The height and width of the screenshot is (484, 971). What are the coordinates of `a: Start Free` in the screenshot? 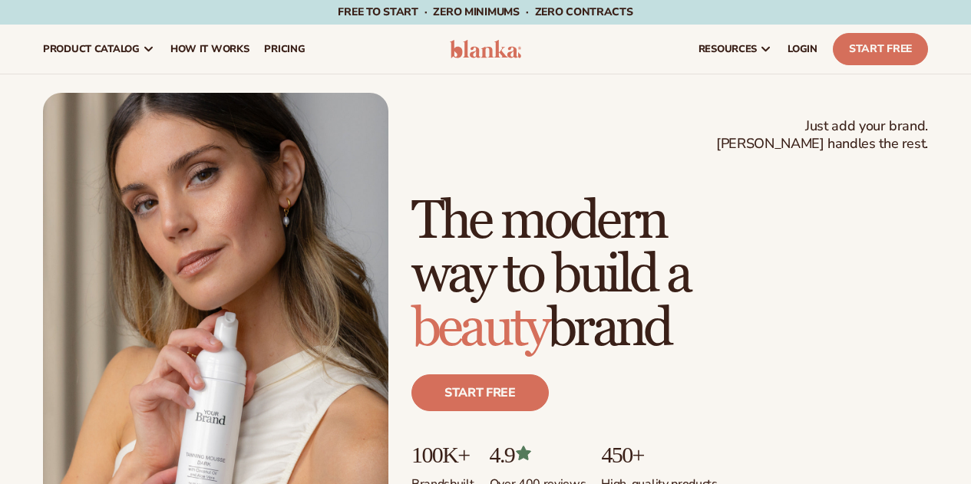 It's located at (880, 49).